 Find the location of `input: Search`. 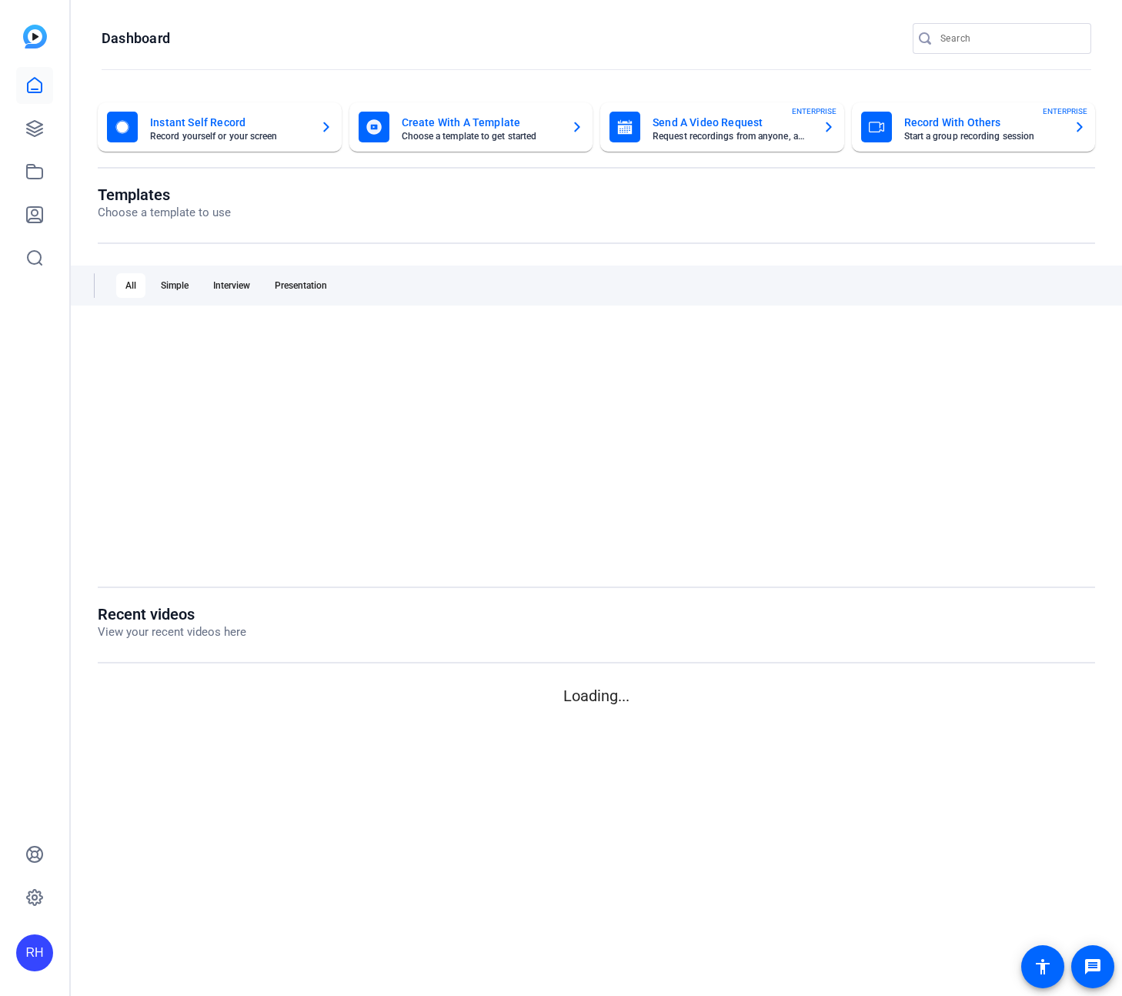

input: Search is located at coordinates (1010, 38).